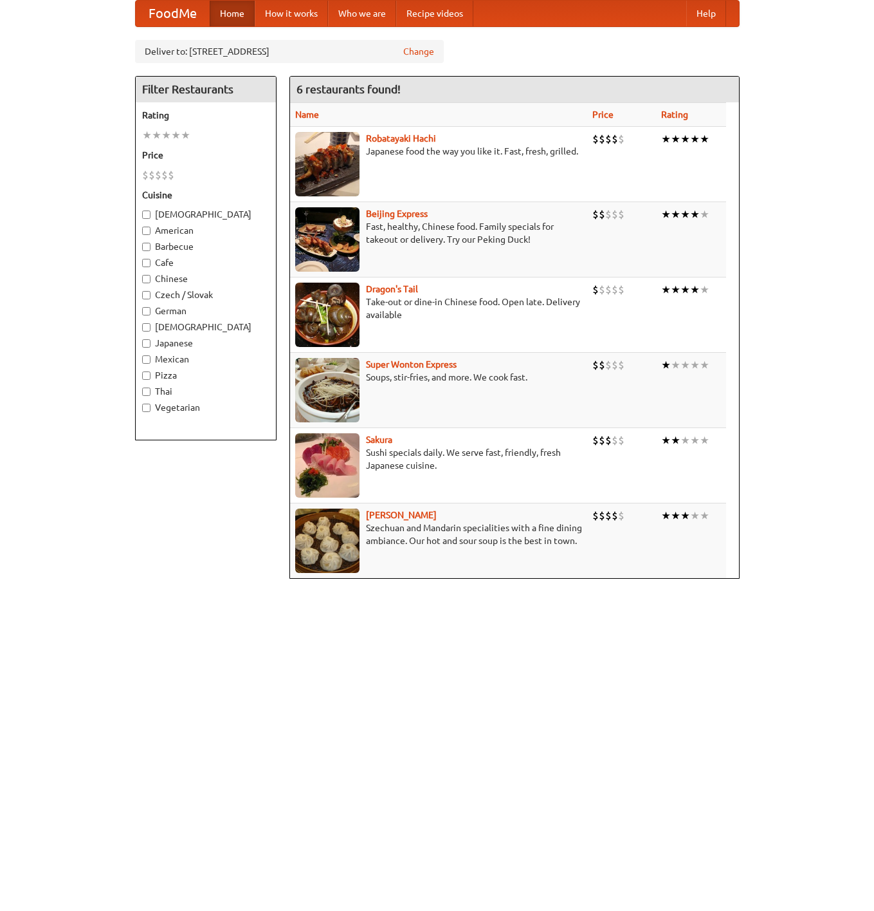 This screenshot has height=911, width=874. Describe the element at coordinates (146, 246) in the screenshot. I see `input: Barbecue` at that location.